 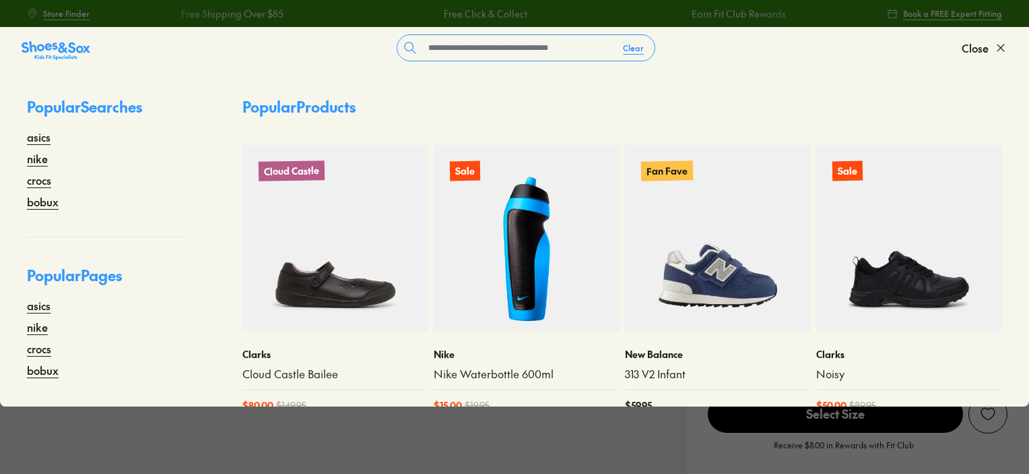 I want to click on p: Fan Fave, so click(x=667, y=170).